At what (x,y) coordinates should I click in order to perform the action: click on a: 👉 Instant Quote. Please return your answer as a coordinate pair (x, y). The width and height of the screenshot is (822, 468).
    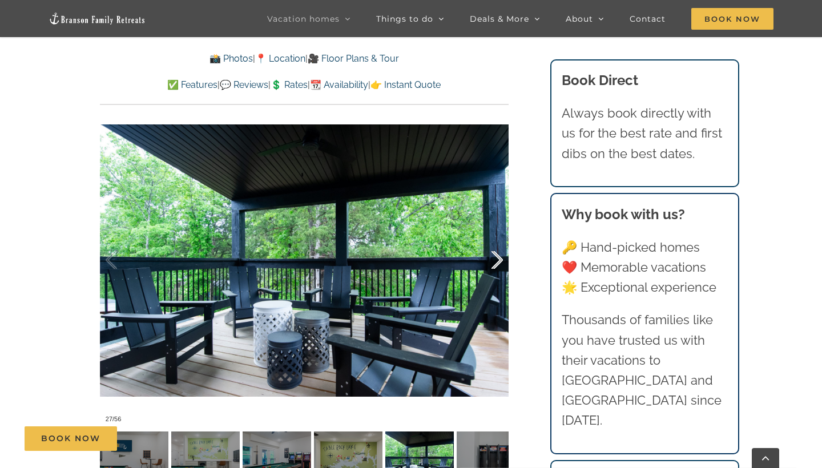
    Looking at the image, I should click on (406, 85).